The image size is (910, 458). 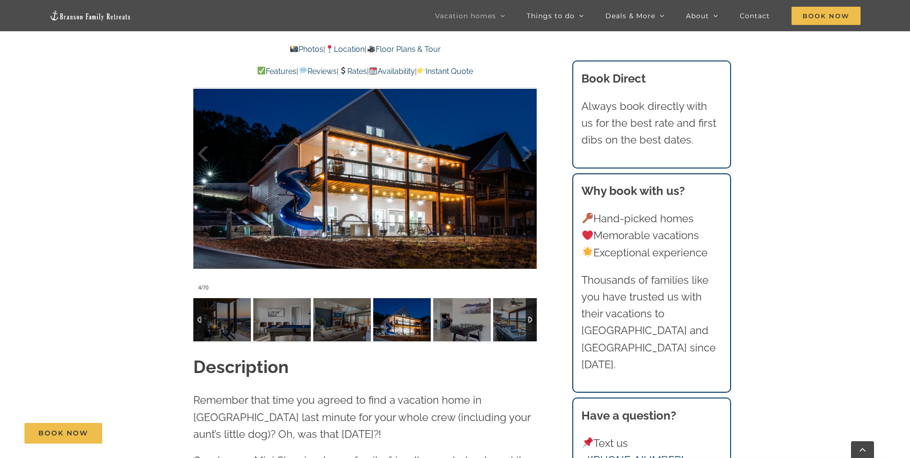 What do you see at coordinates (345, 49) in the screenshot?
I see `a: Location` at bounding box center [345, 49].